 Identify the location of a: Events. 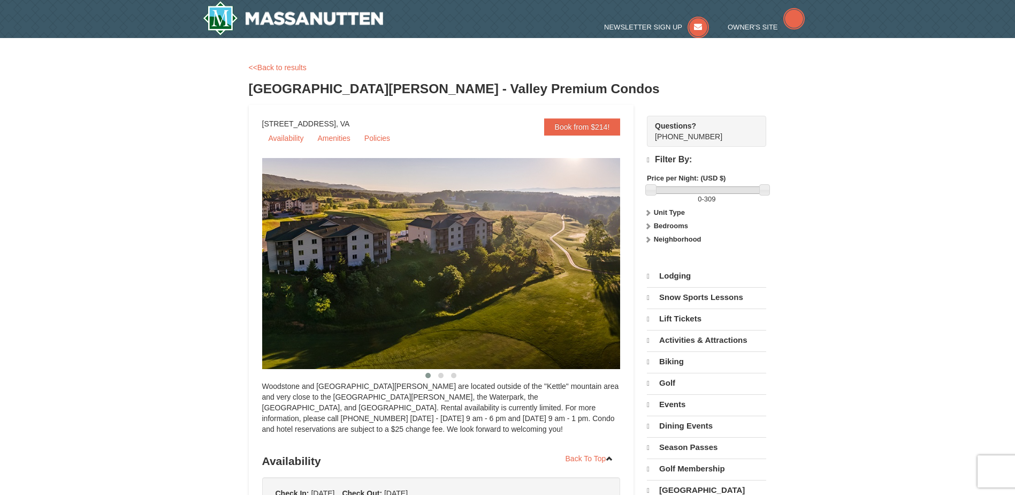
(706, 404).